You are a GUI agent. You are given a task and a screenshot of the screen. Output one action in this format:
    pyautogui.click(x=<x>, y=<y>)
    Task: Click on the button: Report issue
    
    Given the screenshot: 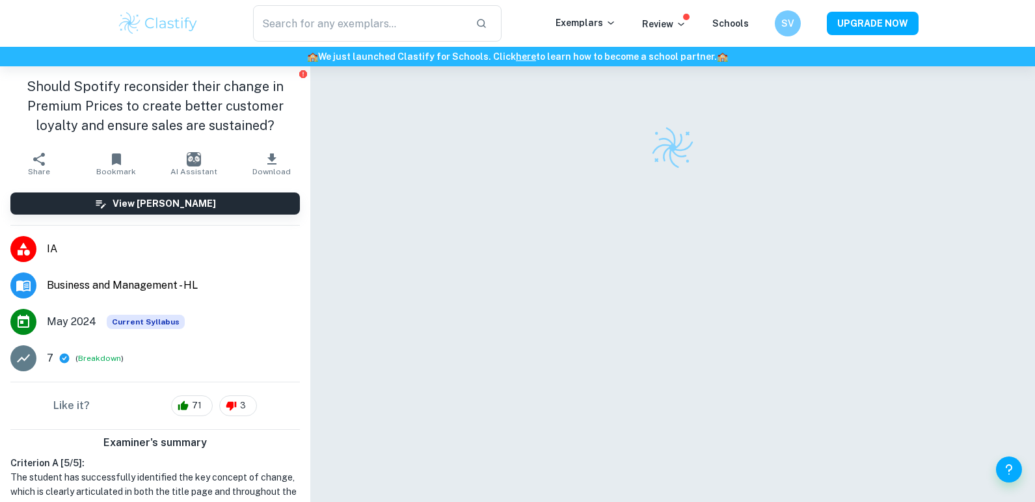 What is the action you would take?
    pyautogui.click(x=302, y=73)
    